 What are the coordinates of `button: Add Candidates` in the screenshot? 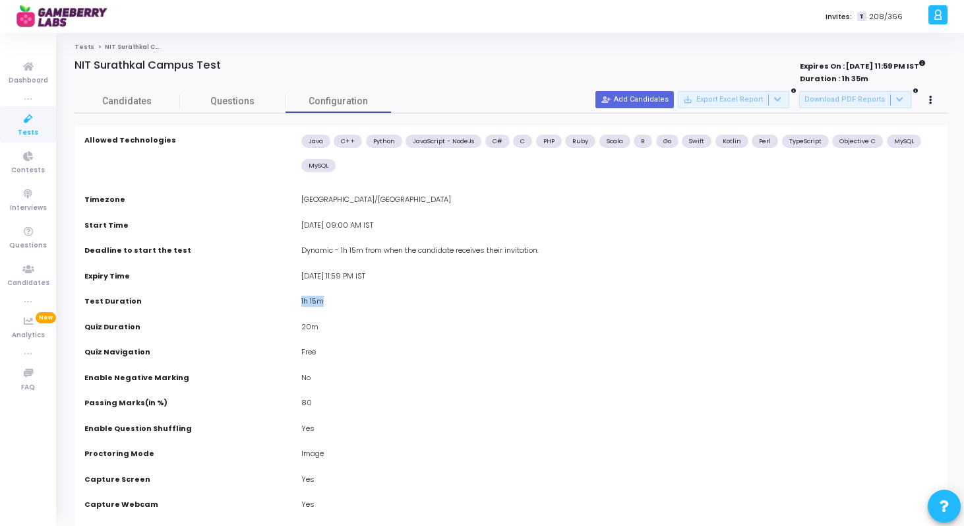 It's located at (635, 100).